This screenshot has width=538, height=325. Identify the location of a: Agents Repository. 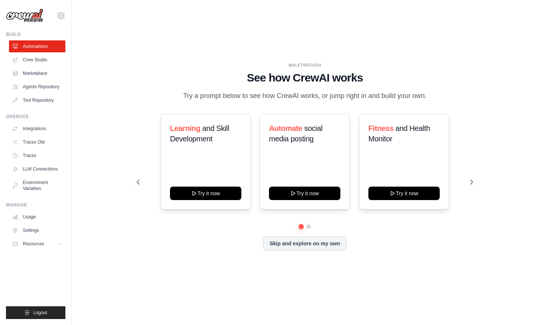
(37, 87).